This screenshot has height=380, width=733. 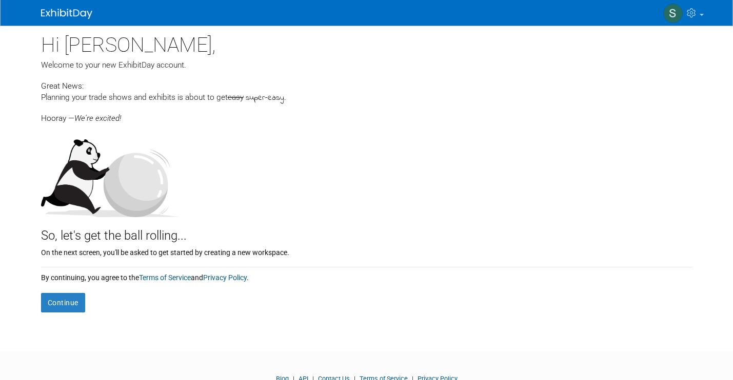 I want to click on div: On the next screen, you'll be asked to get started by creating a new workspace., so click(x=367, y=251).